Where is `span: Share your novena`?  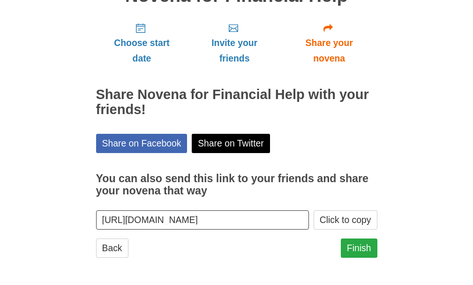 span: Share your novena is located at coordinates (329, 51).